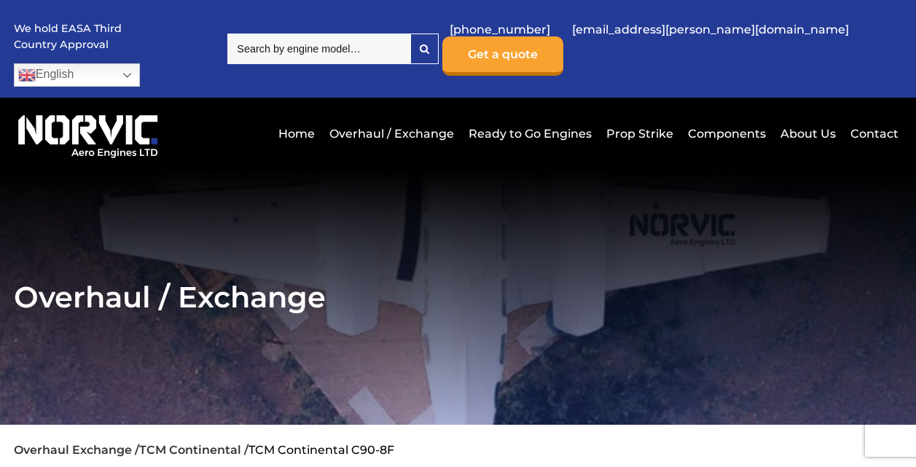 Image resolution: width=916 pixels, height=467 pixels. I want to click on a: Prop Strike, so click(640, 133).